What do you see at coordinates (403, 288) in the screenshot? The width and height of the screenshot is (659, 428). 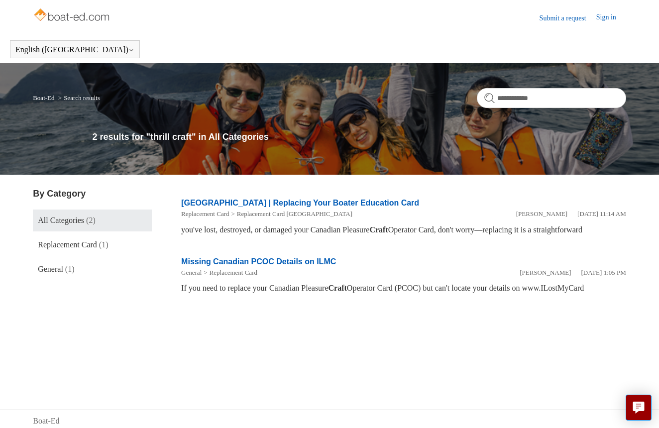 I see `div: If you need to replace your Canadian Pleasure Operator Card (PCOC) but can't locate your details ...` at bounding box center [403, 288].